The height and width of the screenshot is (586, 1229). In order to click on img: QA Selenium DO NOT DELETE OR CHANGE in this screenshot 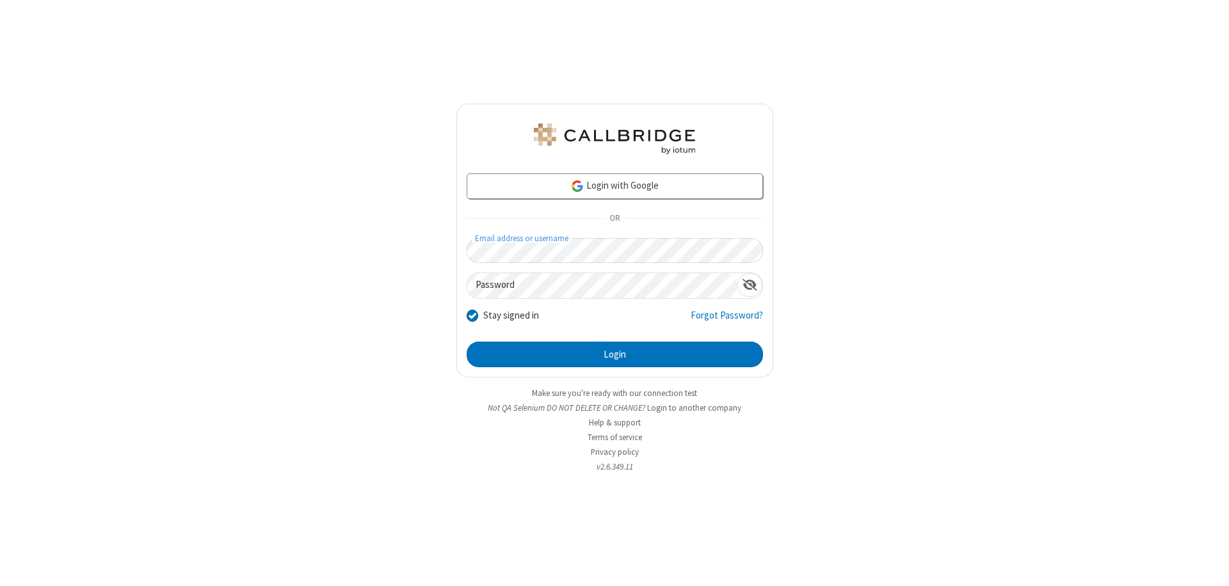, I will do `click(615, 139)`.